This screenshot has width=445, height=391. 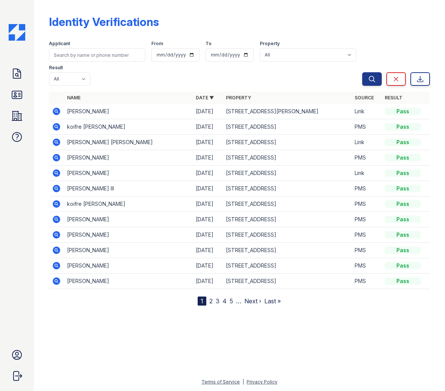 What do you see at coordinates (211, 301) in the screenshot?
I see `a: 2` at bounding box center [211, 301].